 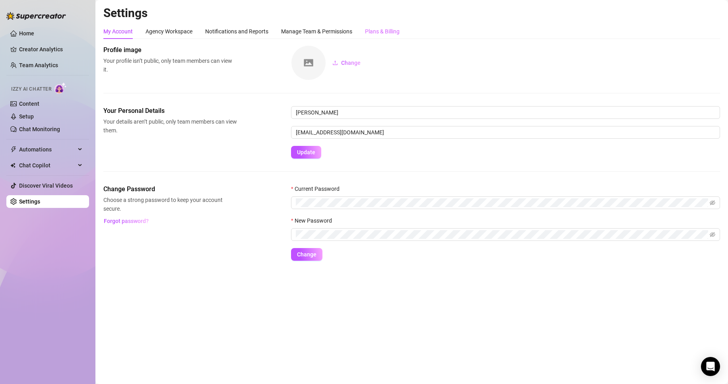 What do you see at coordinates (60, 88) in the screenshot?
I see `img: AI Chatter` at bounding box center [60, 88].